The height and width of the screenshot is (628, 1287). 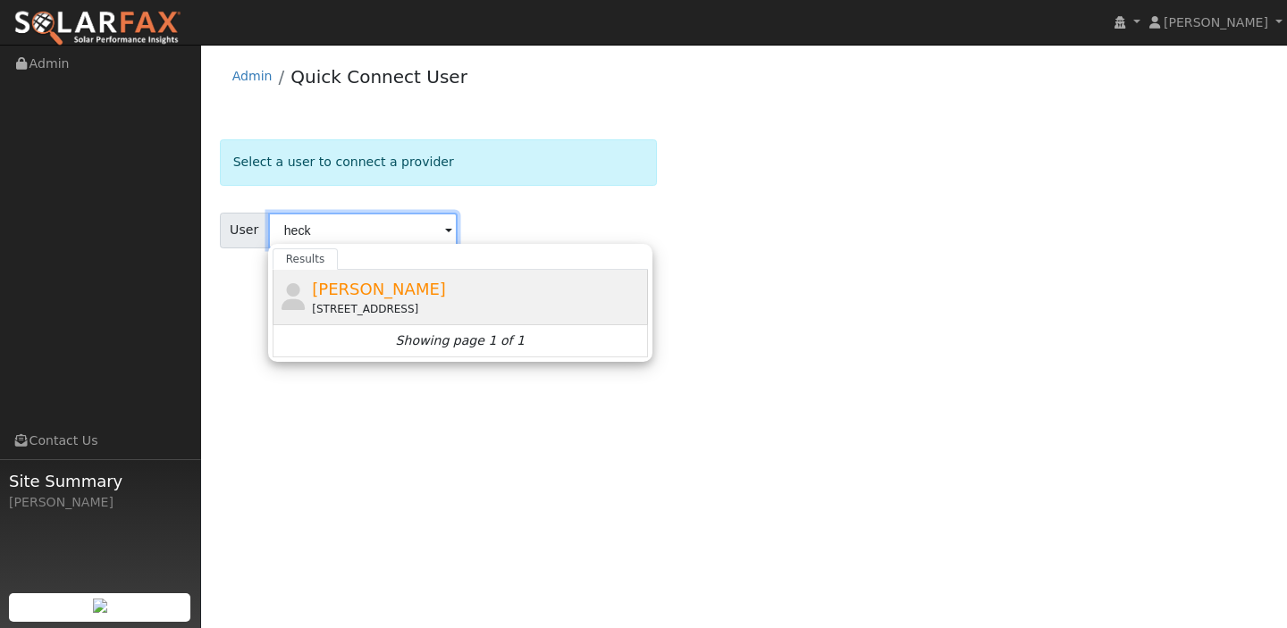 What do you see at coordinates (244, 231) in the screenshot?
I see `span: User` at bounding box center [244, 231].